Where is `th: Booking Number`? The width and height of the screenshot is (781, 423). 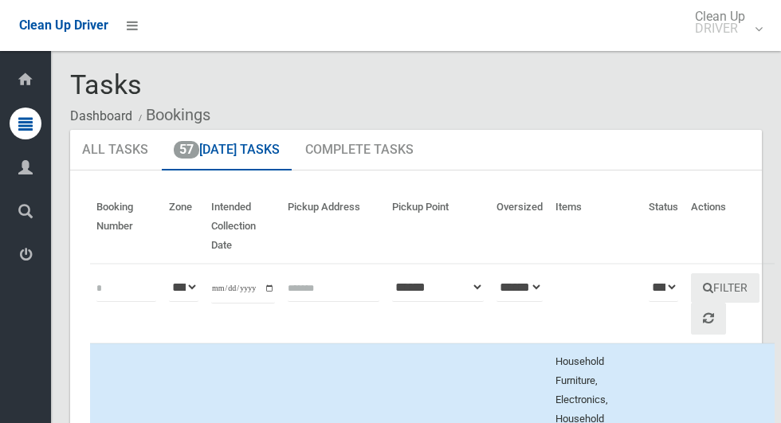
th: Booking Number is located at coordinates (126, 226).